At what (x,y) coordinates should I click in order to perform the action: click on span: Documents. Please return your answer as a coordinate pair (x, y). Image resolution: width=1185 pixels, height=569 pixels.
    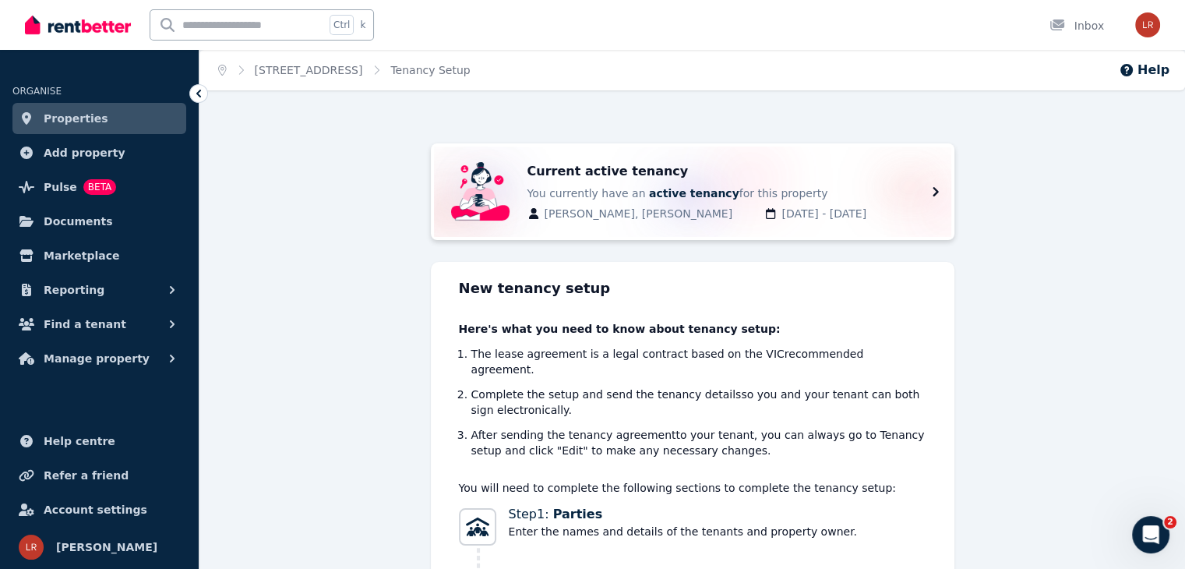
    Looking at the image, I should click on (78, 221).